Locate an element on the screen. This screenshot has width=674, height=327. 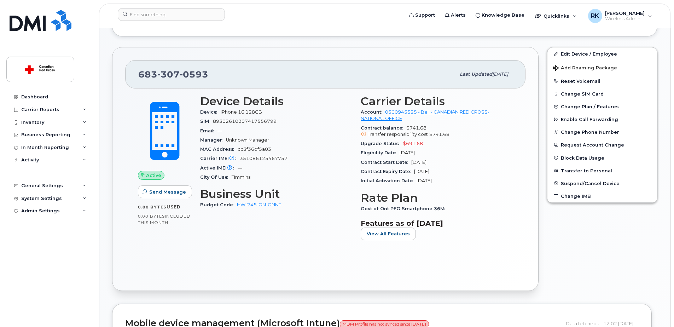
button: Change IMEI is located at coordinates (603, 196).